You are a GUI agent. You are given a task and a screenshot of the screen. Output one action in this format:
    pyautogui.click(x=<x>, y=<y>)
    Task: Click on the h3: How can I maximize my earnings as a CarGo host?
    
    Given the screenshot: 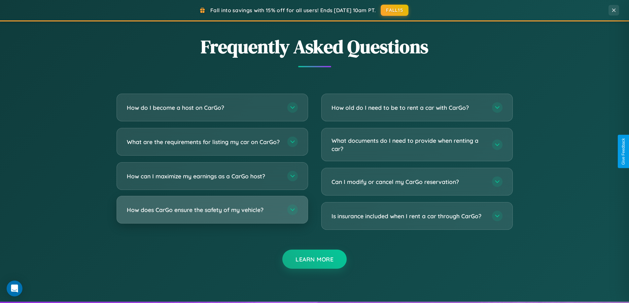 What is the action you would take?
    pyautogui.click(x=204, y=176)
    